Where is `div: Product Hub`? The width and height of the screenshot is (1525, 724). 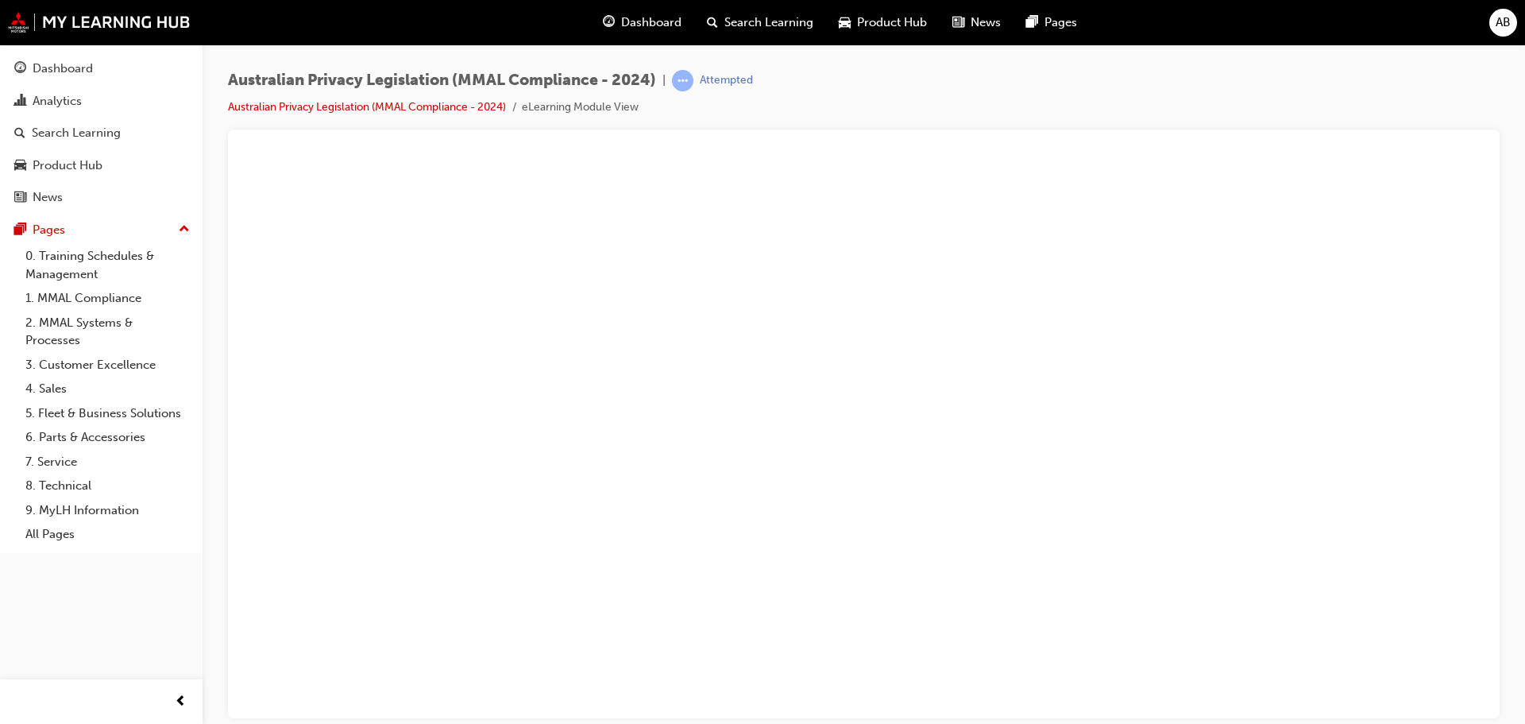 div: Product Hub is located at coordinates (68, 165).